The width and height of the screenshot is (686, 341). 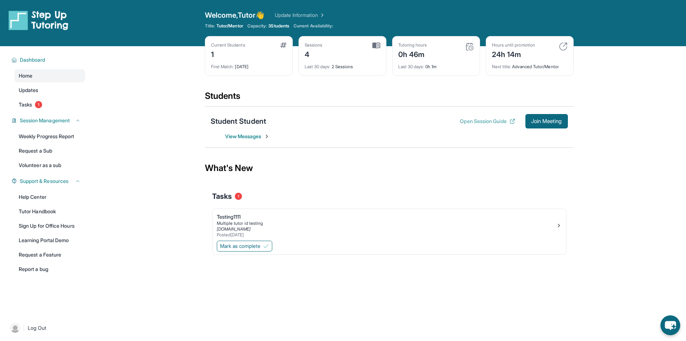 What do you see at coordinates (37, 328) in the screenshot?
I see `span: Log Out` at bounding box center [37, 328].